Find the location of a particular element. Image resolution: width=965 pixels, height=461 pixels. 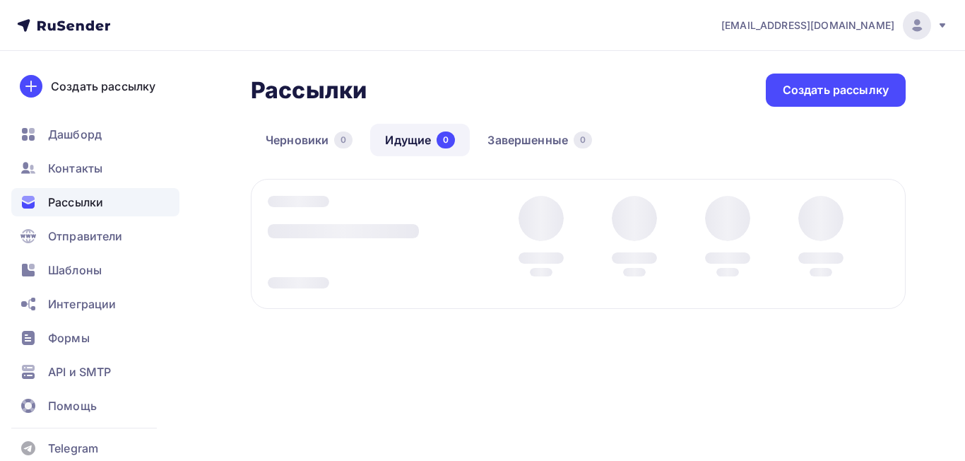

a: Рассылки is located at coordinates (95, 202).